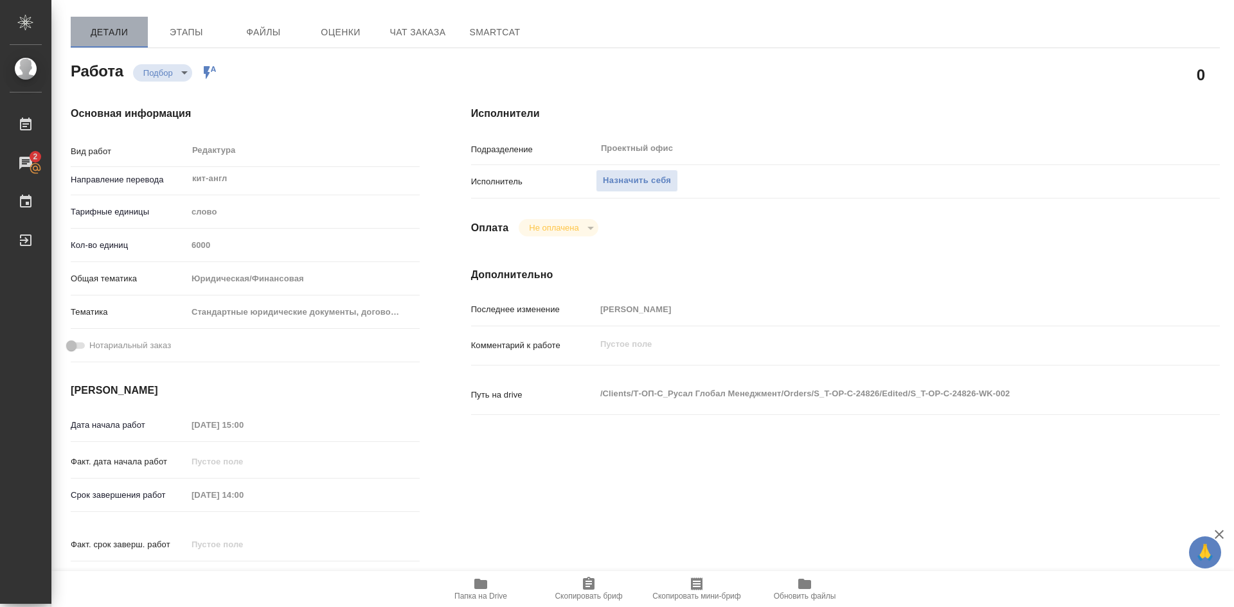 The height and width of the screenshot is (607, 1234). What do you see at coordinates (696, 596) in the screenshot?
I see `span: Скопировать мини-бриф` at bounding box center [696, 596].